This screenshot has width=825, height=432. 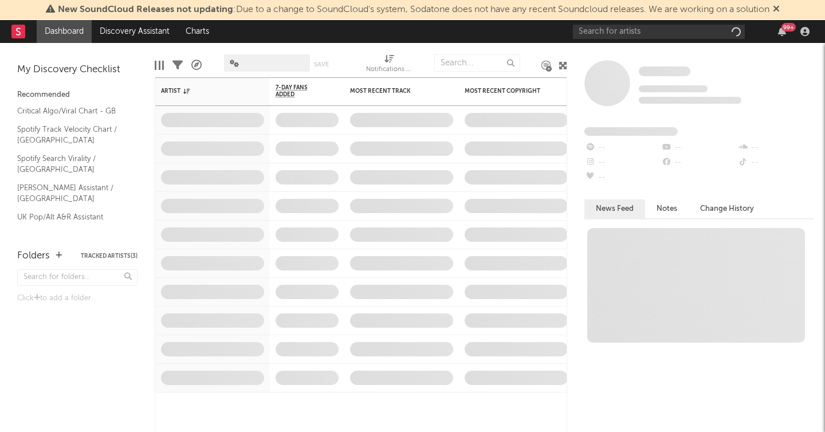 What do you see at coordinates (33, 256) in the screenshot?
I see `div: Folders` at bounding box center [33, 256].